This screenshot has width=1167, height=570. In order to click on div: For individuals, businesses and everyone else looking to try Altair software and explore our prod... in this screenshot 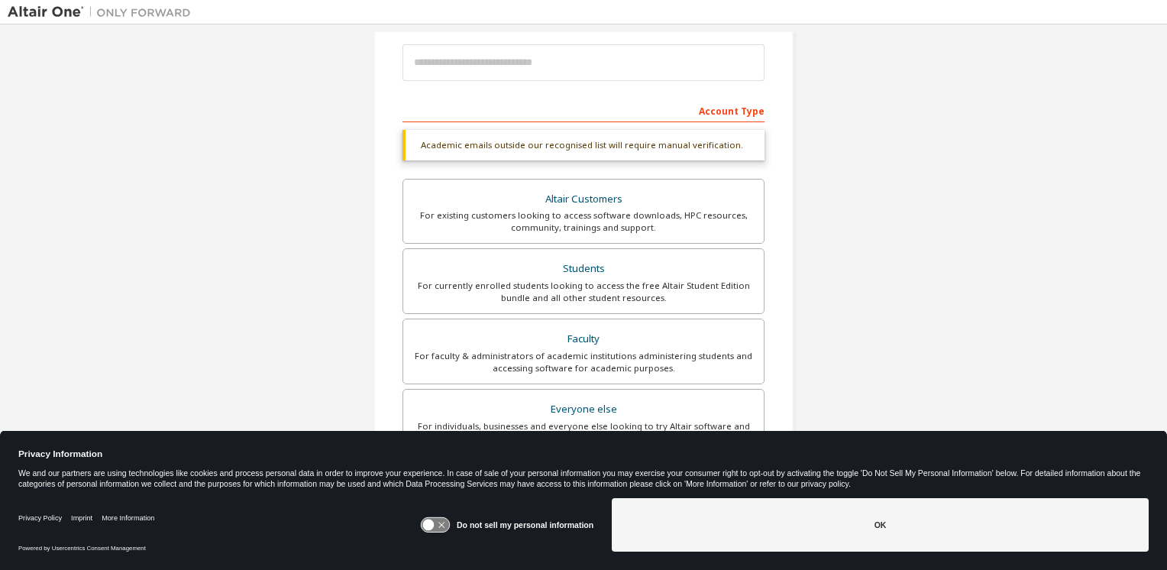, I will do `click(583, 432)`.